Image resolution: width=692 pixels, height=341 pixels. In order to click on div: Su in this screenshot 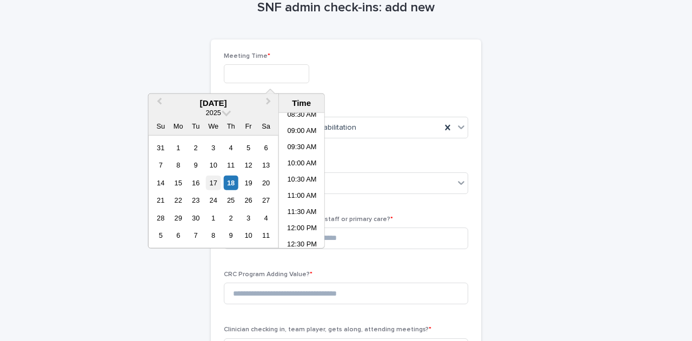, I will do `click(161, 126)`.